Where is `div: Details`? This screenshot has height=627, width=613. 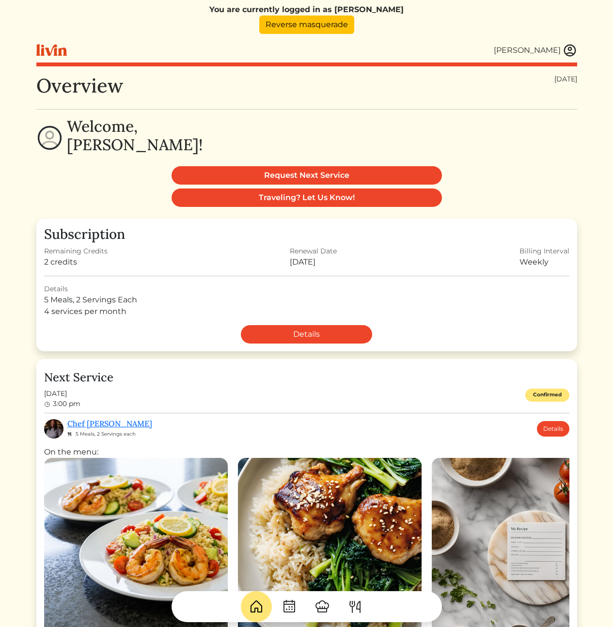
div: Details is located at coordinates (307, 289).